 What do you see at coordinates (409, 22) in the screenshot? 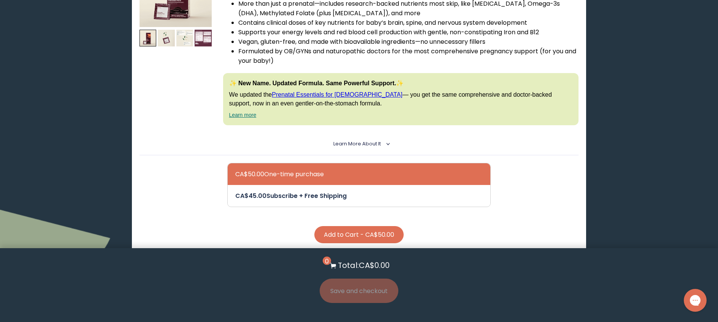
I see `li: Contains clinical doses of key nutrients for baby’s brain, spine, and nervous system development` at bounding box center [409, 22].